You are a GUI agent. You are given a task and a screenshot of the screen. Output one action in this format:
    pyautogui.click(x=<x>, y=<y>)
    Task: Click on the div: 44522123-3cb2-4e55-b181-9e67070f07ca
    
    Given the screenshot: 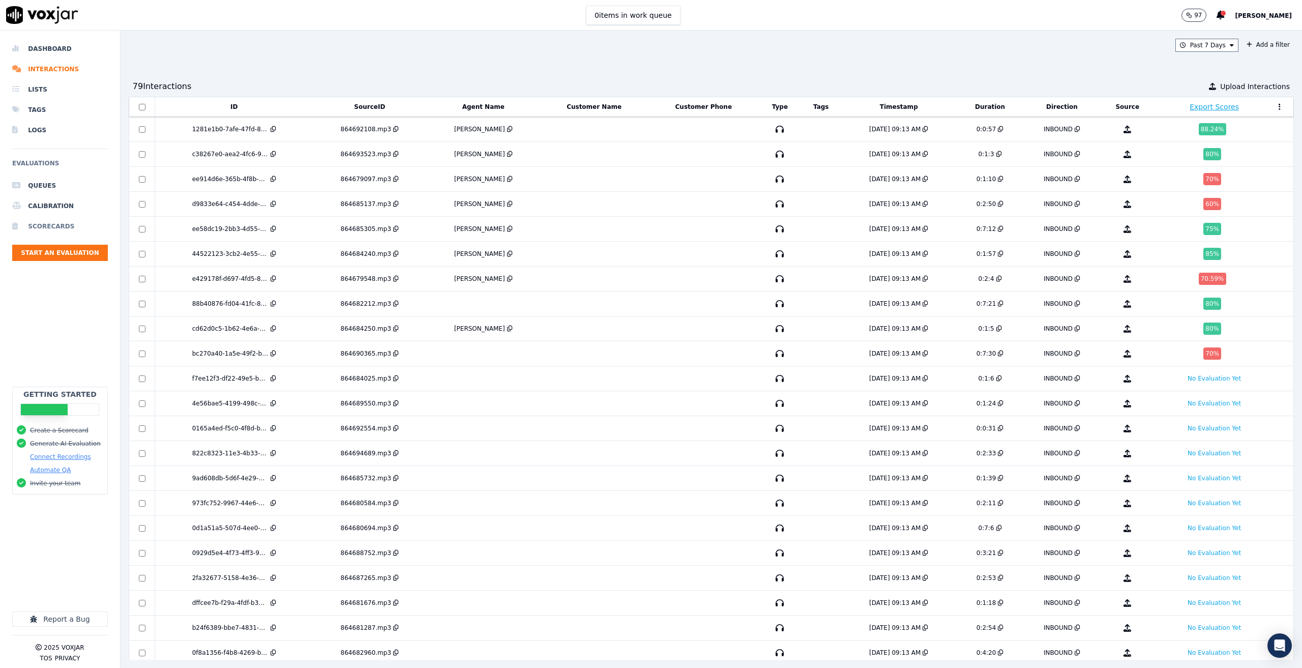 What is the action you would take?
    pyautogui.click(x=230, y=254)
    